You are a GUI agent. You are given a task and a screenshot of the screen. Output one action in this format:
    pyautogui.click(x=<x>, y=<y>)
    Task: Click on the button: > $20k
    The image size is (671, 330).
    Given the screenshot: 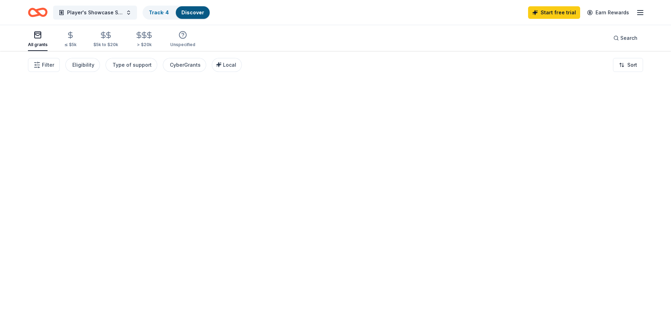 What is the action you would take?
    pyautogui.click(x=144, y=39)
    